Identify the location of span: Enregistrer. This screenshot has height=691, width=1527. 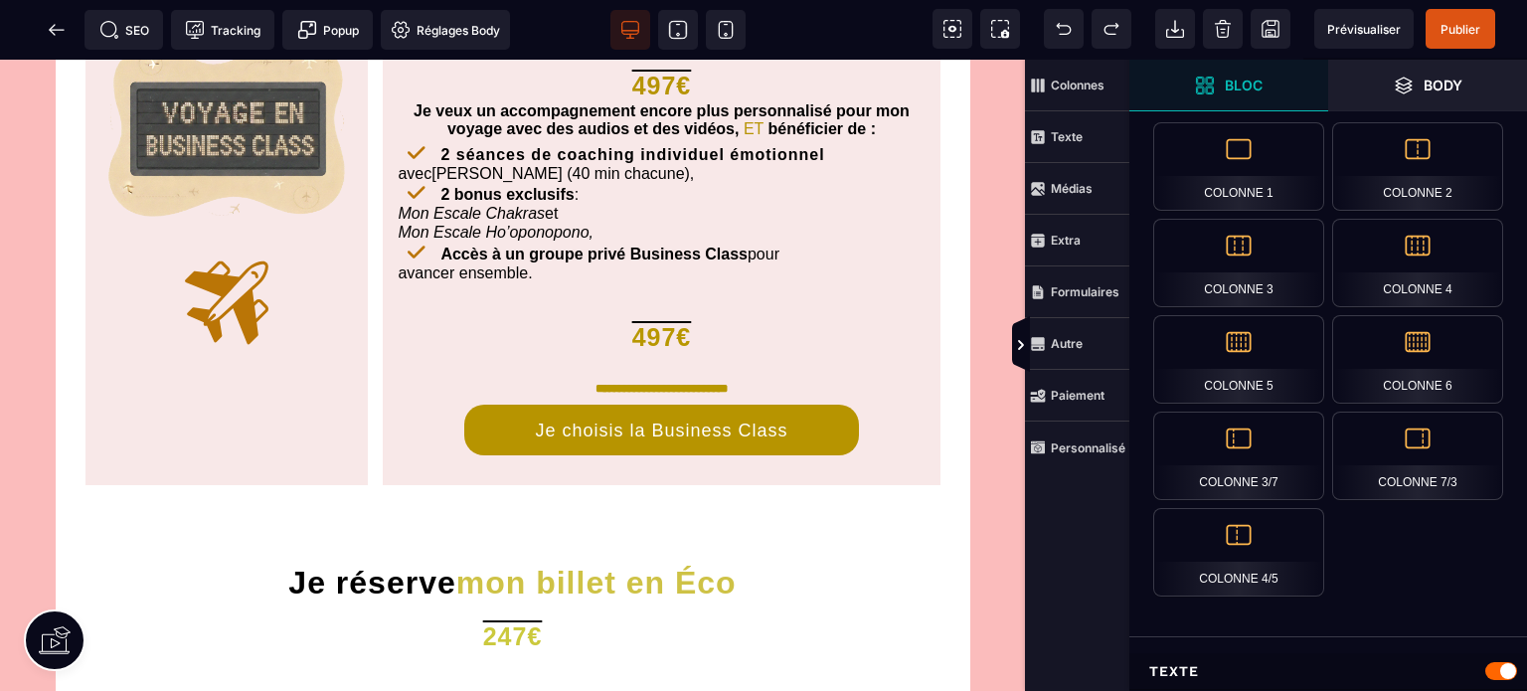
(1271, 29).